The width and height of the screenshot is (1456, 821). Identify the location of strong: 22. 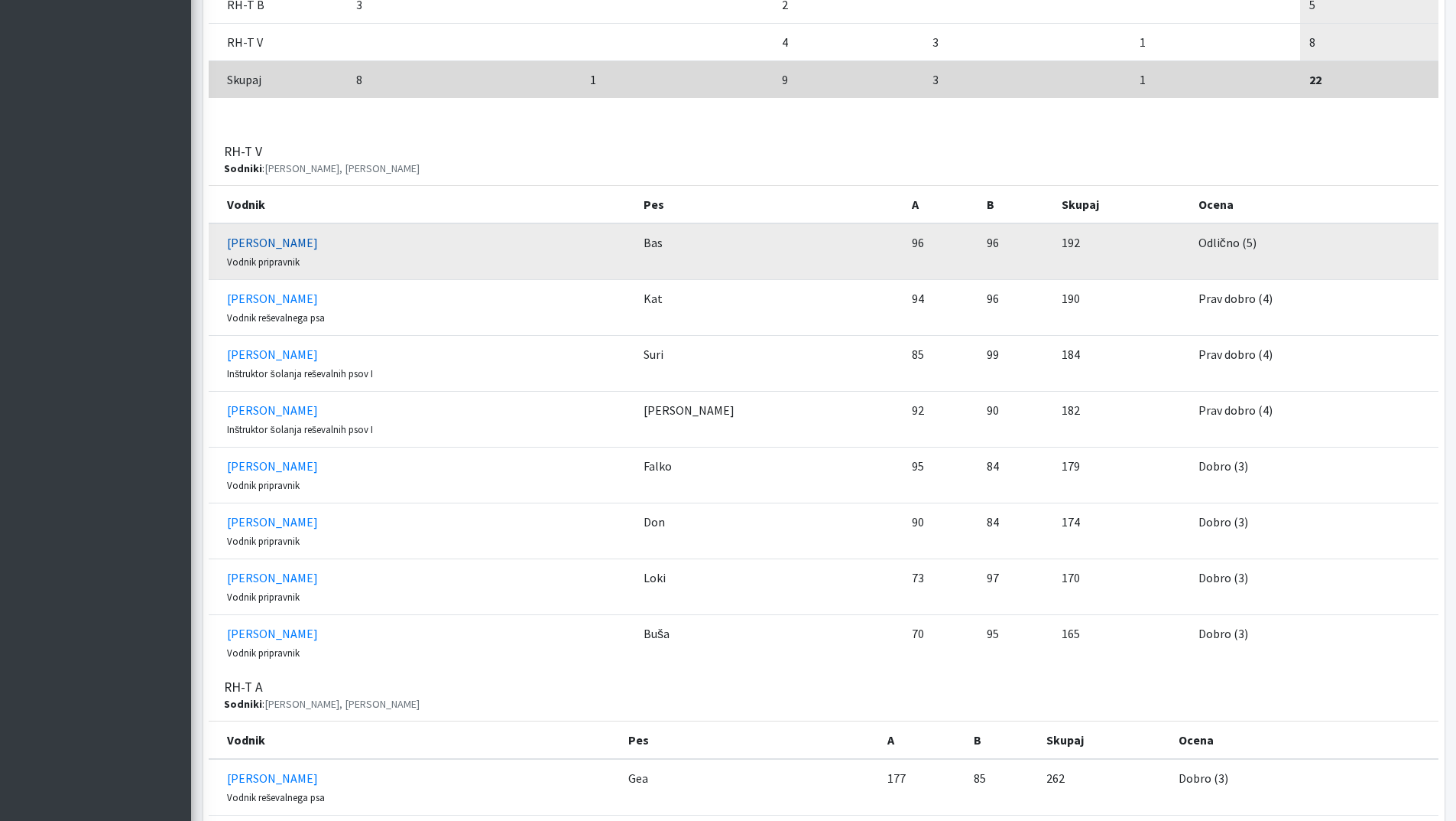
(1316, 80).